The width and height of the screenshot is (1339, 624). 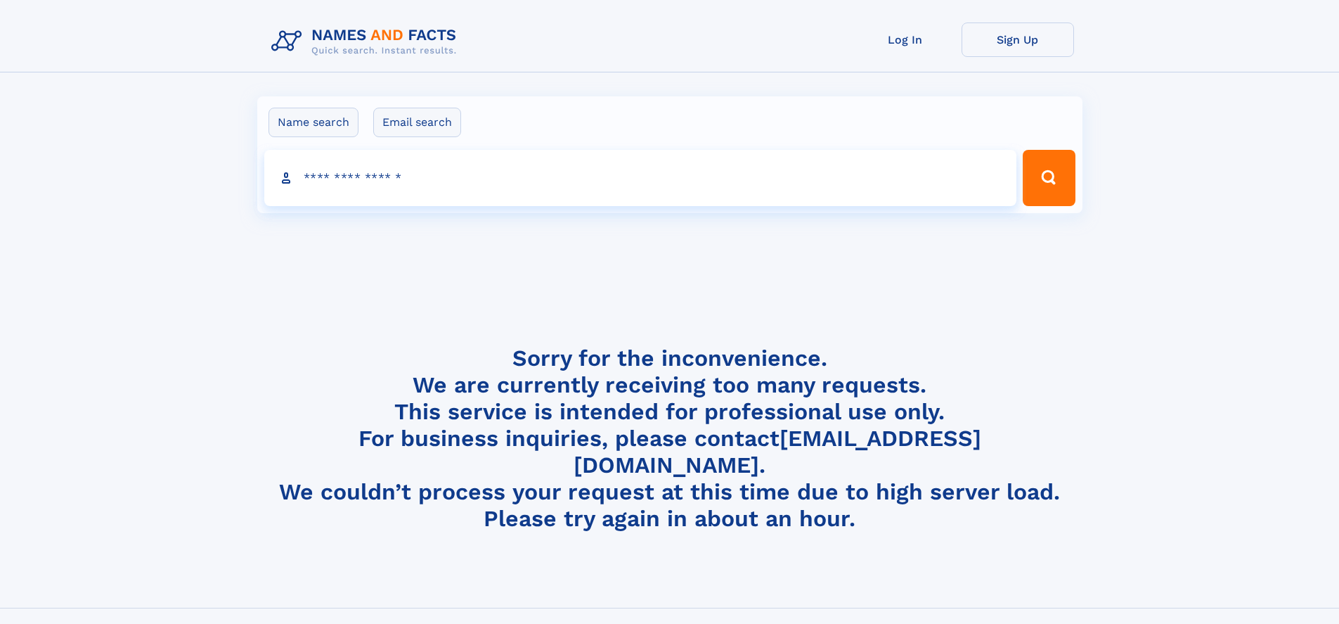 What do you see at coordinates (1018, 39) in the screenshot?
I see `a: Sign Up` at bounding box center [1018, 39].